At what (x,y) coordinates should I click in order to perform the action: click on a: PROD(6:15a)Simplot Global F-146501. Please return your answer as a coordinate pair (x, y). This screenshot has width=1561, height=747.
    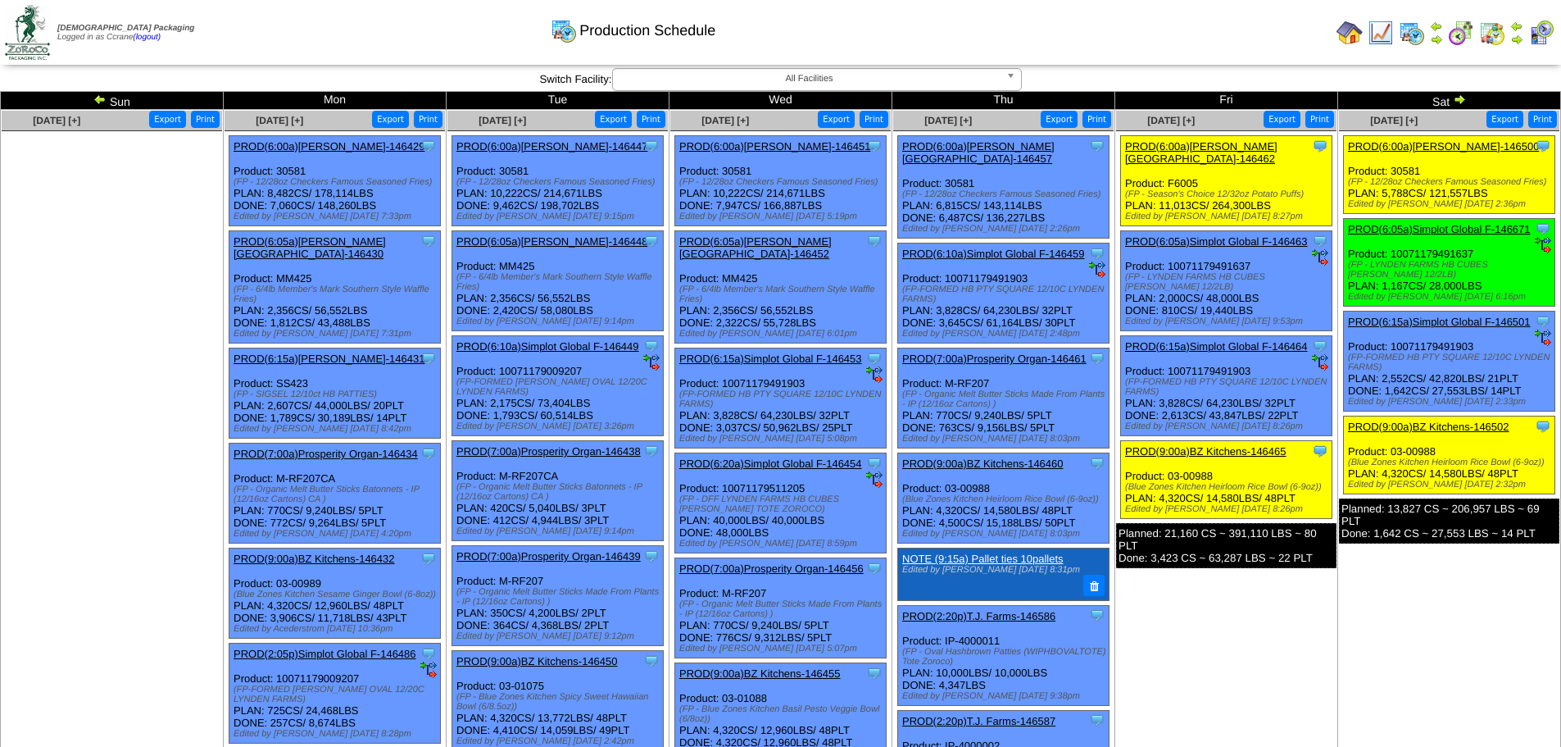
    Looking at the image, I should click on (1439, 321).